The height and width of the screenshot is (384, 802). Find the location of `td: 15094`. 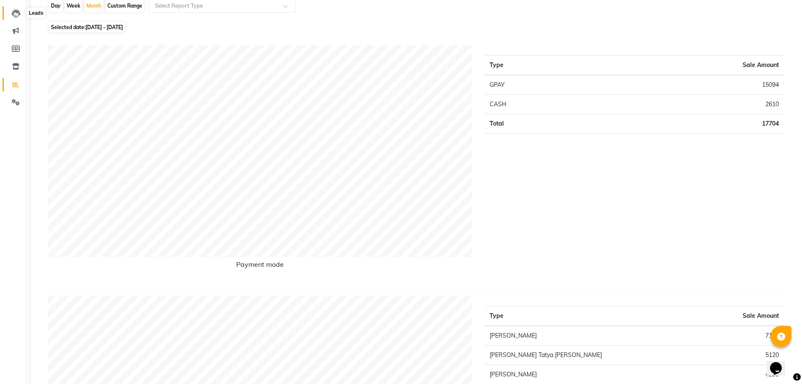

td: 15094 is located at coordinates (690, 85).